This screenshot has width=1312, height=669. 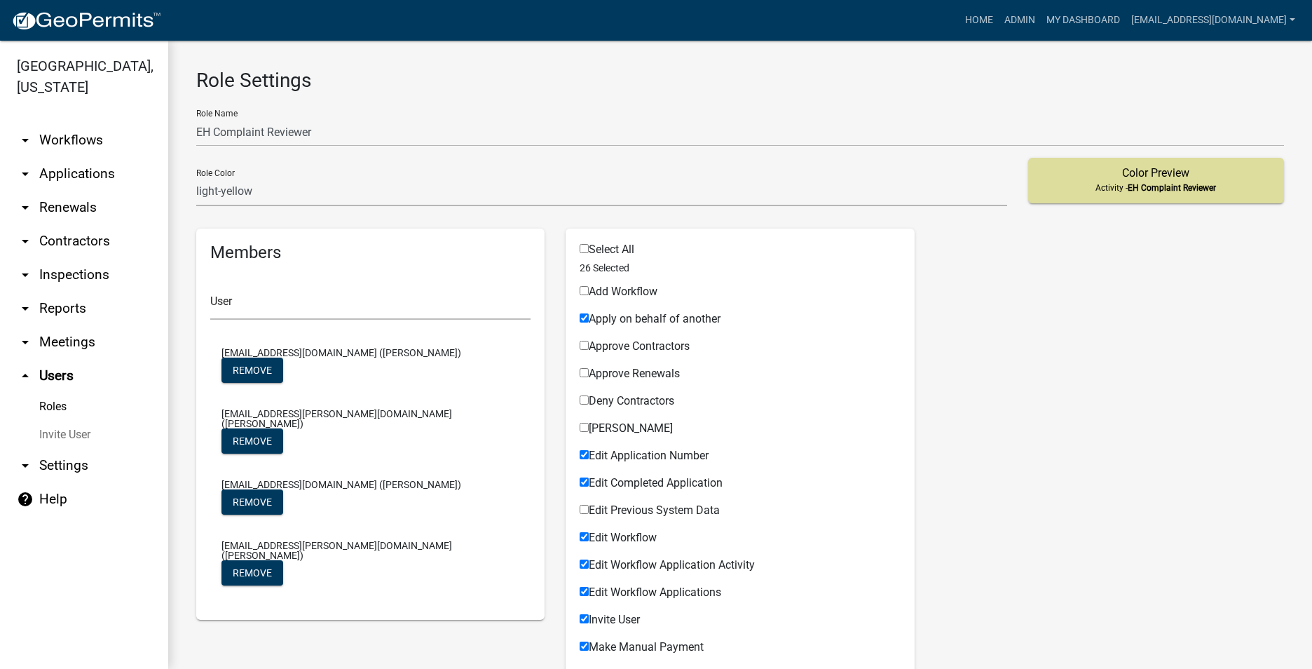 I want to click on i: help, so click(x=25, y=499).